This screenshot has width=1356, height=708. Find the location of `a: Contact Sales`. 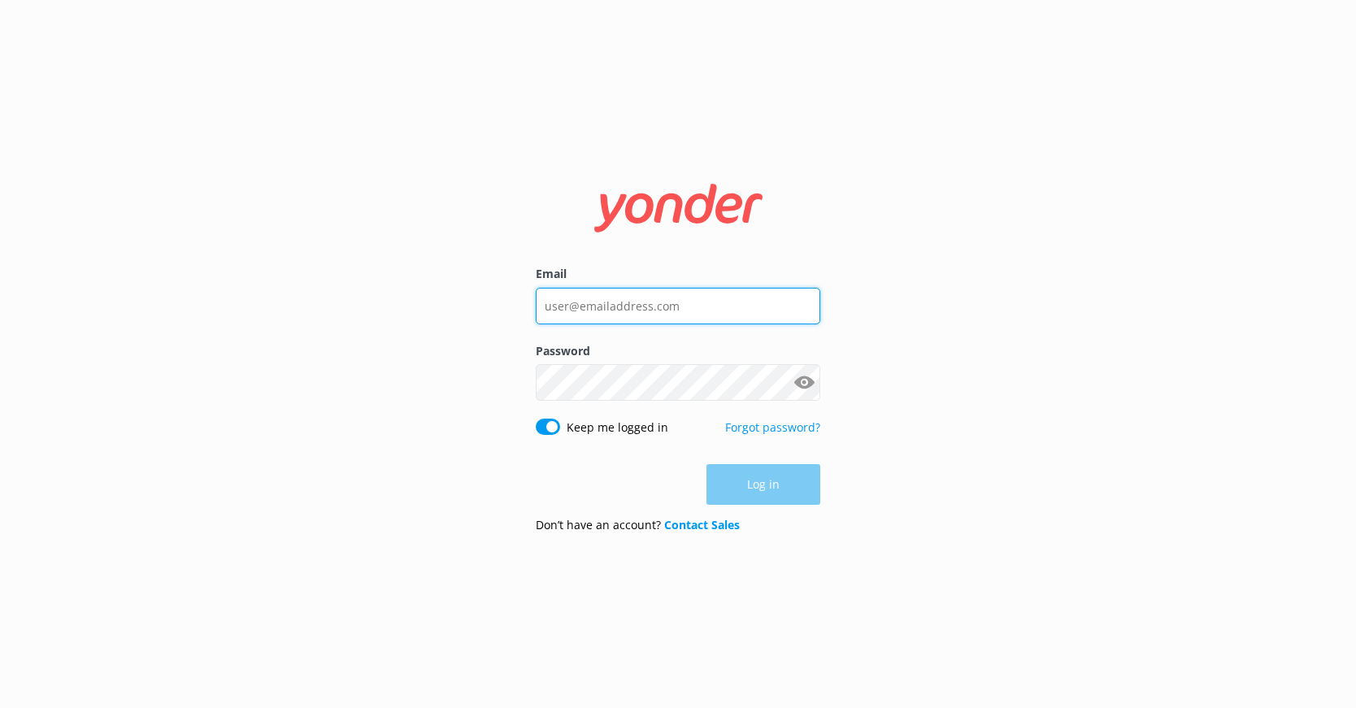

a: Contact Sales is located at coordinates (702, 525).